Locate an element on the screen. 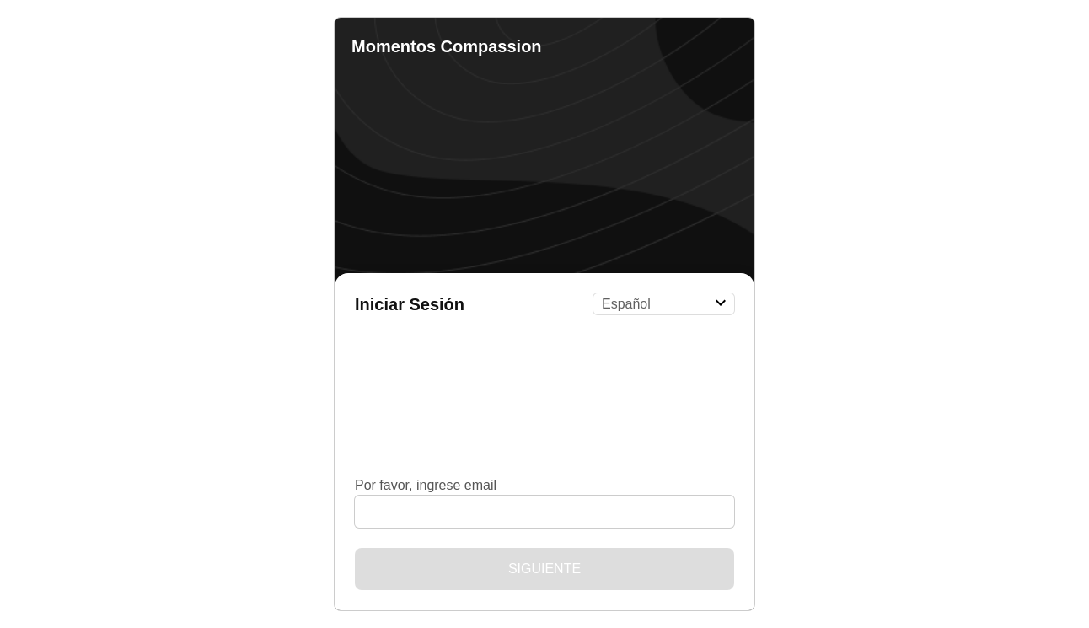  select: Language is located at coordinates (663, 303).